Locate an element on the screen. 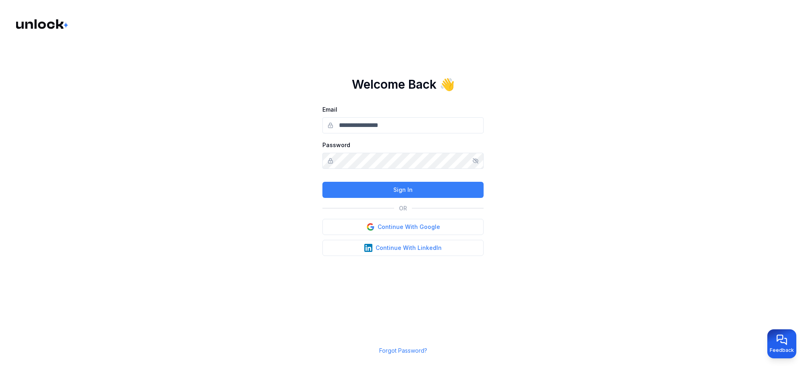 This screenshot has width=806, height=368. p: OR is located at coordinates (403, 208).